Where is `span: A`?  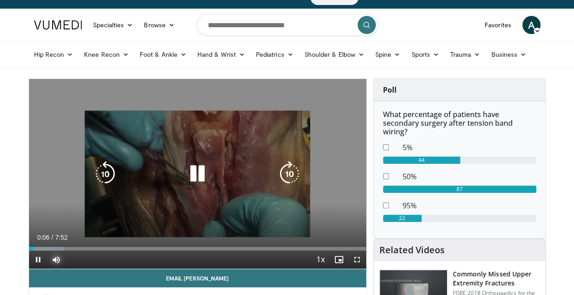
span: A is located at coordinates (531, 25).